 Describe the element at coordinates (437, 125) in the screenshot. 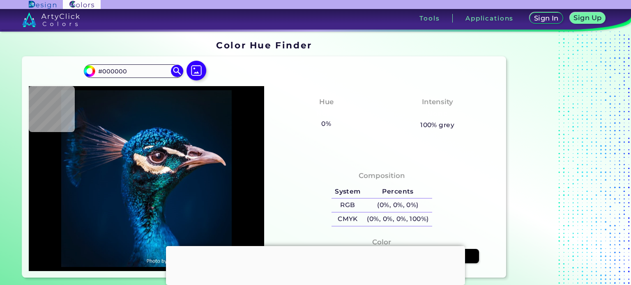

I see `h5: 100% grey` at that location.